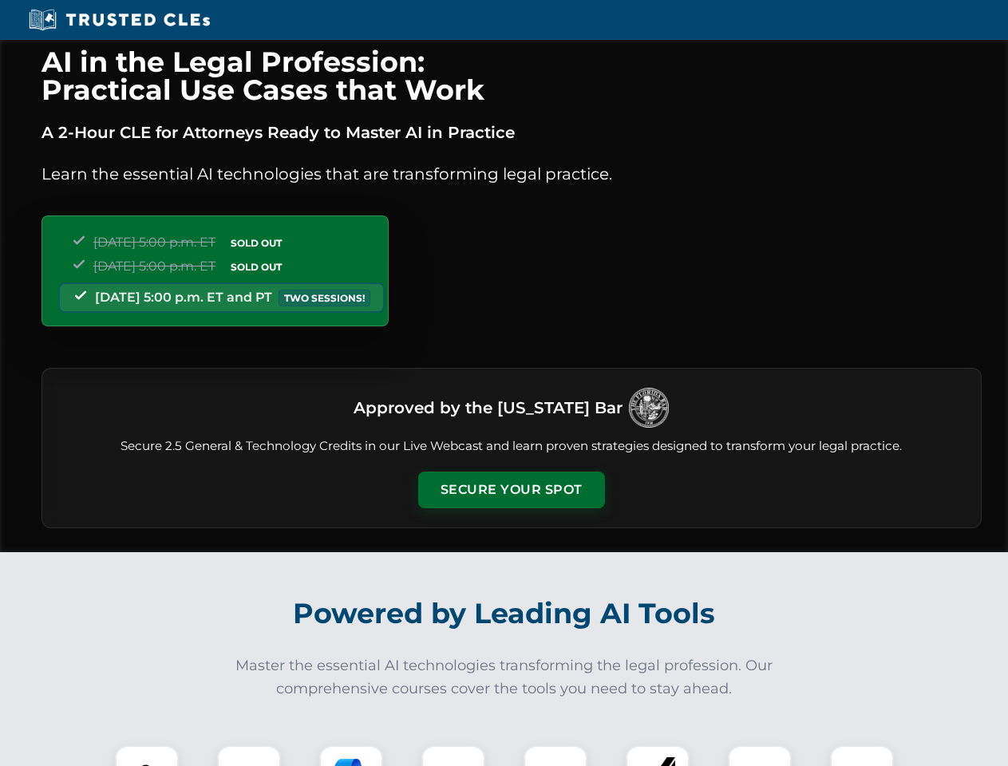  I want to click on p: A 2-Hour CLE for Attorneys Ready to Master AI in Practice, so click(511, 132).